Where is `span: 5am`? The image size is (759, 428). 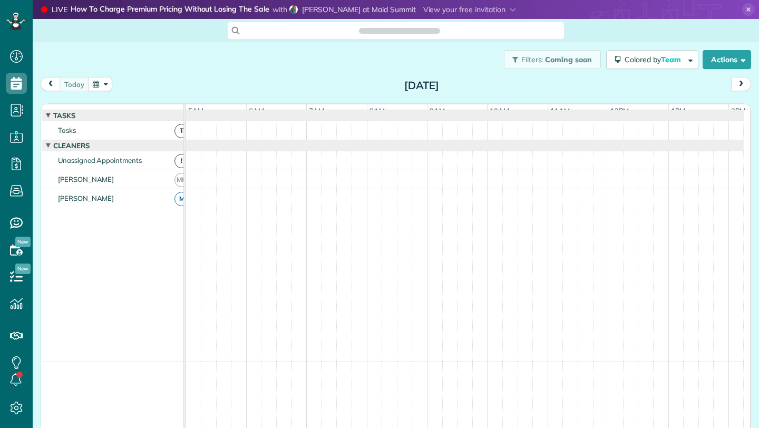
span: 5am is located at coordinates (195, 111).